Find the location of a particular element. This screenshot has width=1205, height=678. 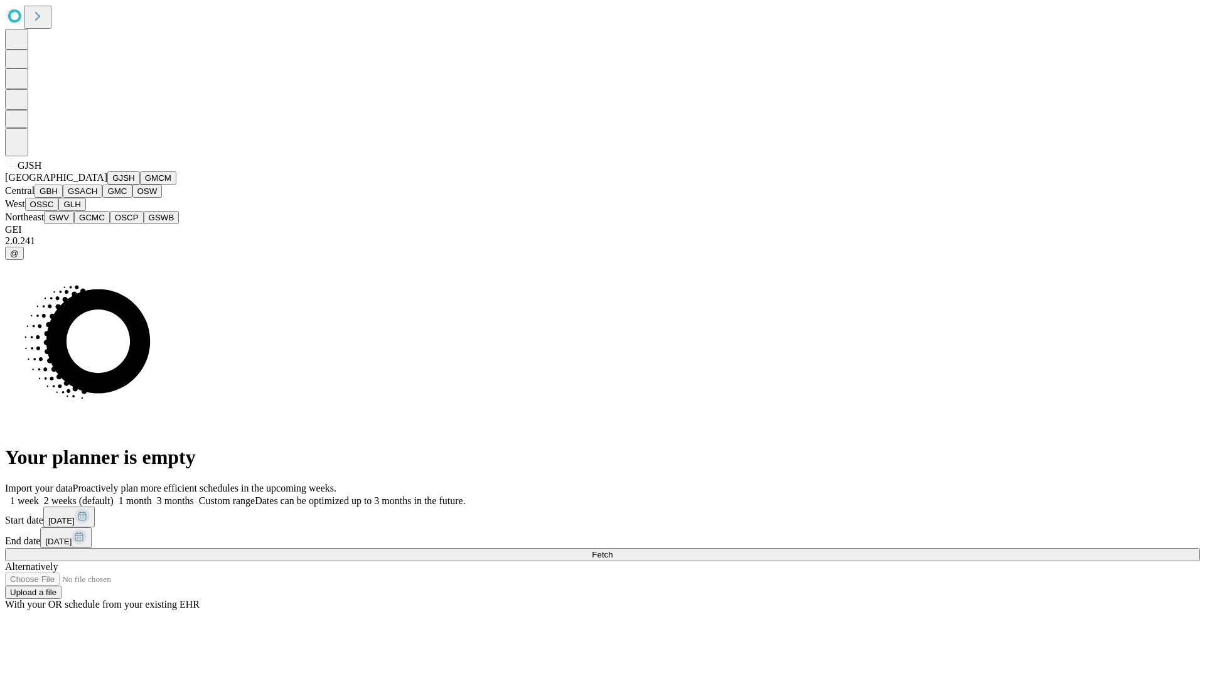

button: Upload a file is located at coordinates (33, 592).